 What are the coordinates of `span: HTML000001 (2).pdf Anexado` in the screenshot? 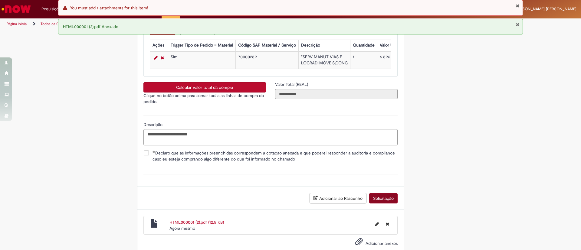 It's located at (91, 27).